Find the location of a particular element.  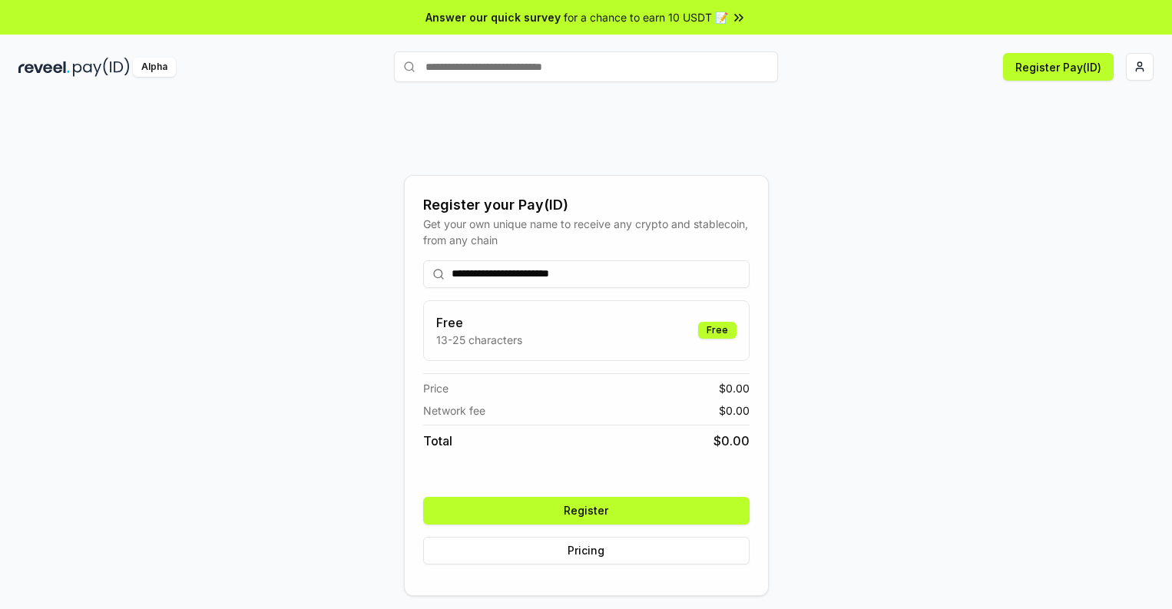

img: reveel_dark is located at coordinates (44, 67).